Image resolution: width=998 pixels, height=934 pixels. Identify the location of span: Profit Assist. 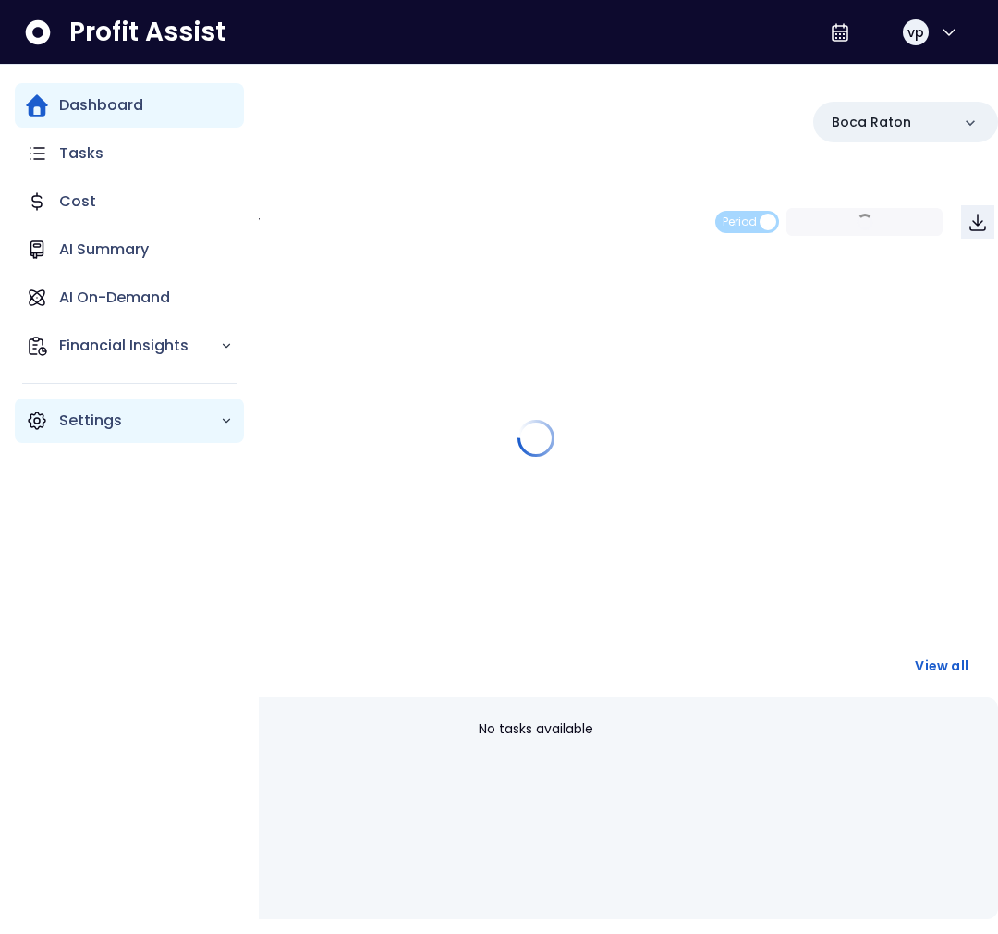
(147, 32).